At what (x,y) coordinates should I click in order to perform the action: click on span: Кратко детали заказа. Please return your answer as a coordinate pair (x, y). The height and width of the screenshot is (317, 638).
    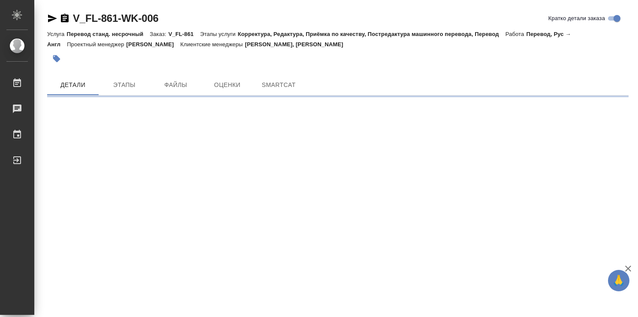
    Looking at the image, I should click on (577, 18).